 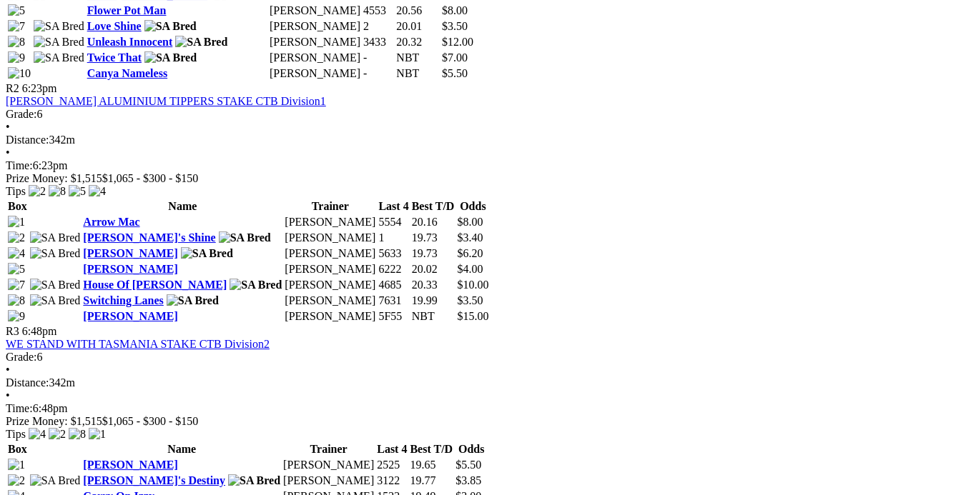 I want to click on td: 19.99, so click(x=433, y=301).